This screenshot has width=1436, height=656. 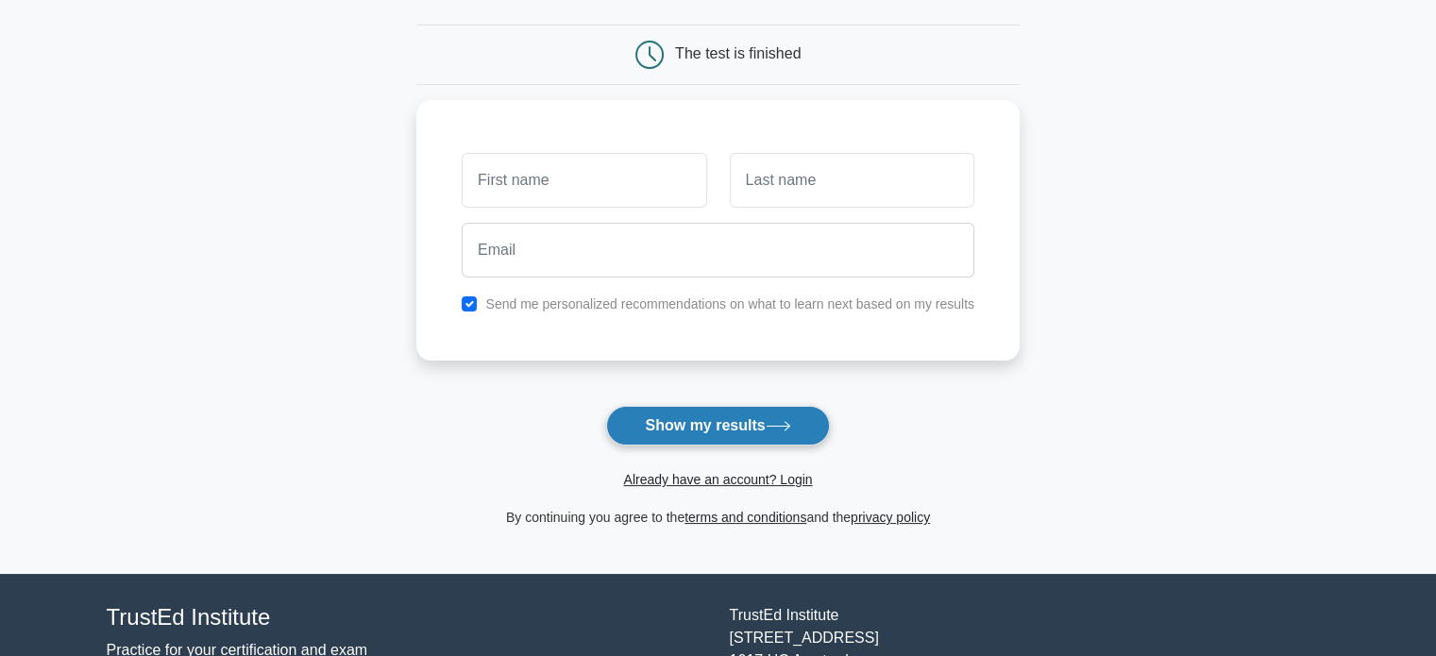 What do you see at coordinates (745, 517) in the screenshot?
I see `a: terms and conditions` at bounding box center [745, 517].